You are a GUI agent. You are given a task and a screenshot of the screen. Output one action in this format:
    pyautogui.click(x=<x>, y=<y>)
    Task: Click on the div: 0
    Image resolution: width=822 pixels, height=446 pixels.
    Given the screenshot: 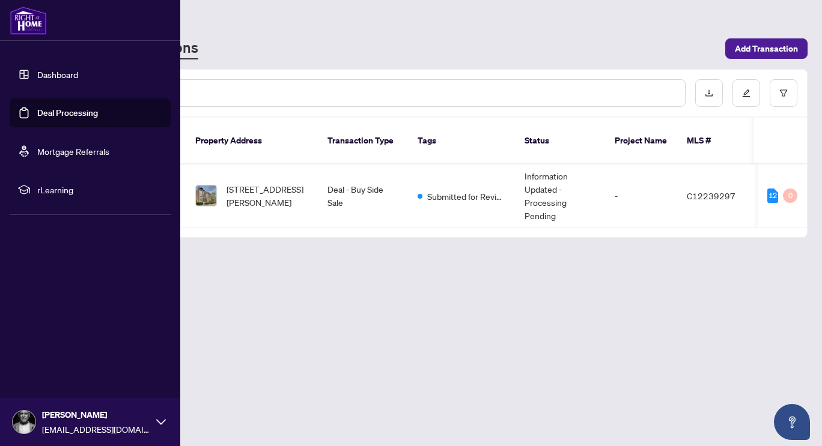 What is the action you would take?
    pyautogui.click(x=790, y=196)
    